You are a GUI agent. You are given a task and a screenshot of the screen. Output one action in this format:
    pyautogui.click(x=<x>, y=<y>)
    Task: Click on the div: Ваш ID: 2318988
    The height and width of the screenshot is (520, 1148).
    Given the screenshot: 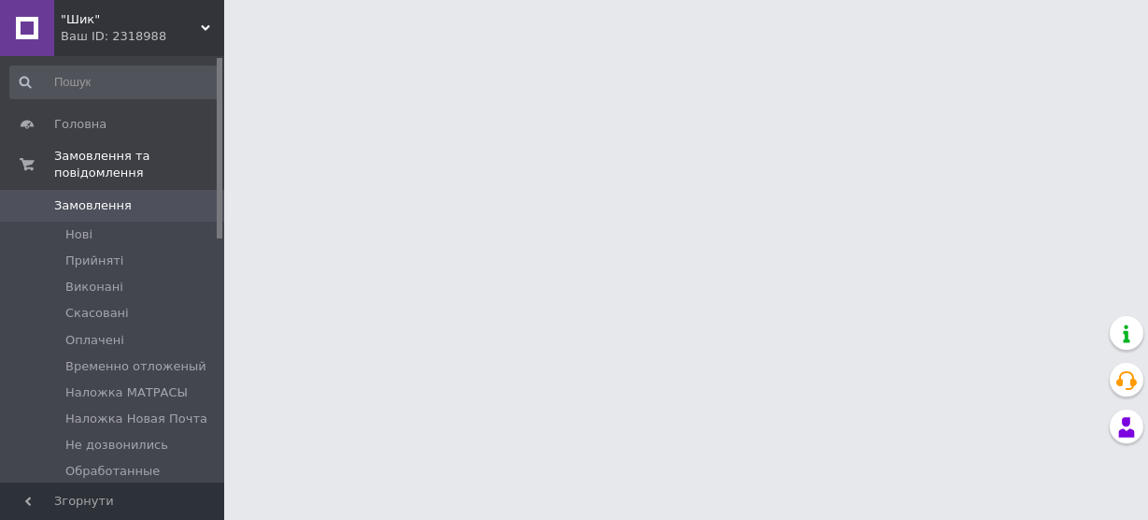 What is the action you would take?
    pyautogui.click(x=142, y=36)
    